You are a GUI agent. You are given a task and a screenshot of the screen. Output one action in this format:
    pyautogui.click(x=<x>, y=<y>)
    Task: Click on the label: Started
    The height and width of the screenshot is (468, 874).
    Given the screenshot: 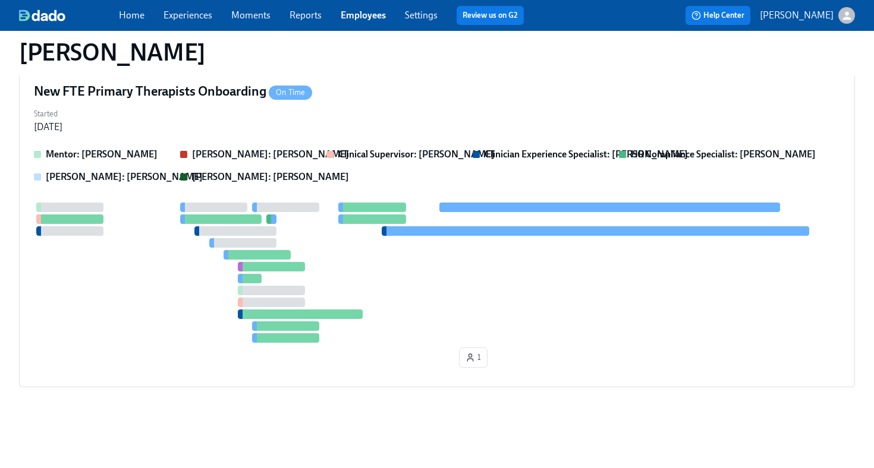 What is the action you would take?
    pyautogui.click(x=48, y=114)
    